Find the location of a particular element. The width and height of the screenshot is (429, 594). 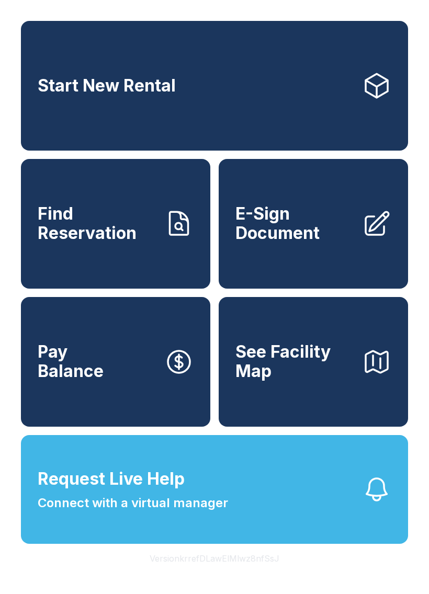

button: See Facility Map is located at coordinates (313, 362).